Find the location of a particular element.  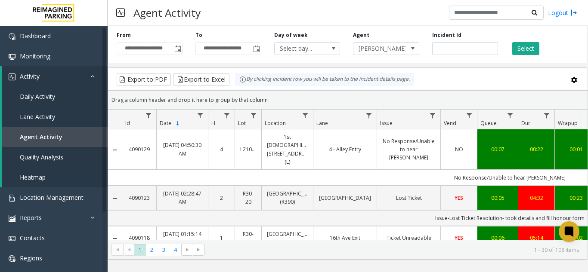

a: Quality Analysis is located at coordinates (55, 157).